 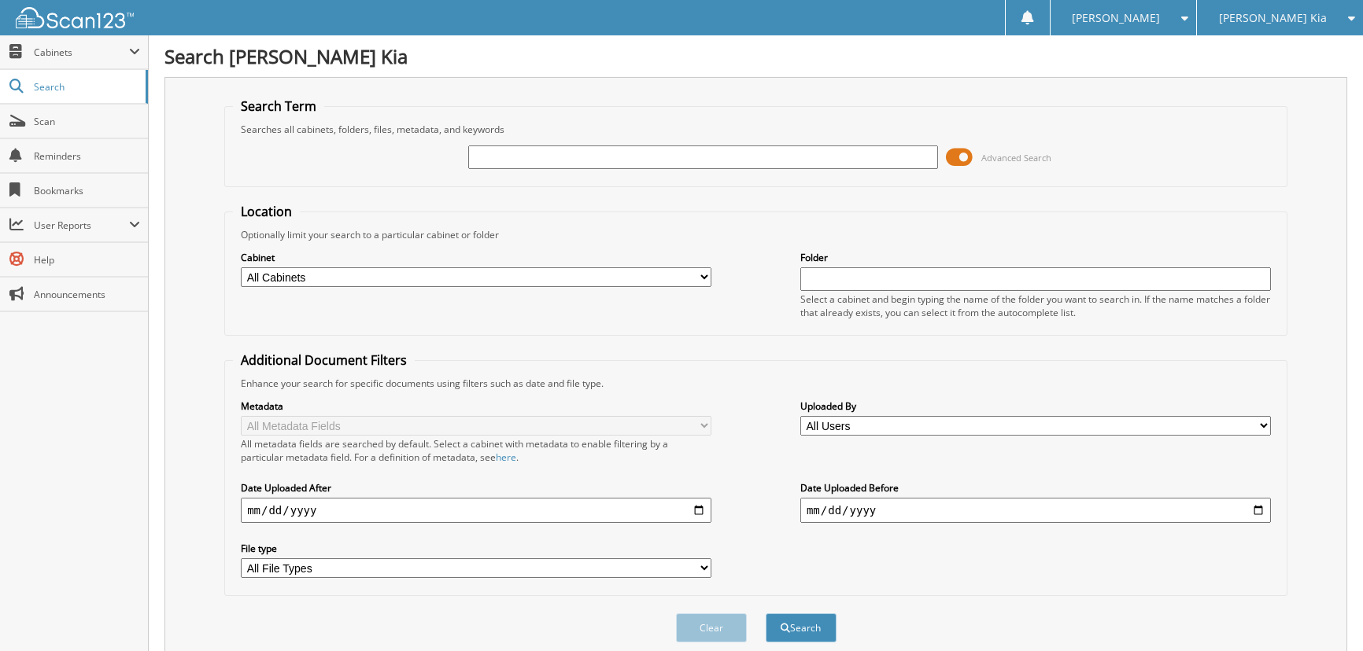 What do you see at coordinates (81, 225) in the screenshot?
I see `span: User Reports` at bounding box center [81, 225].